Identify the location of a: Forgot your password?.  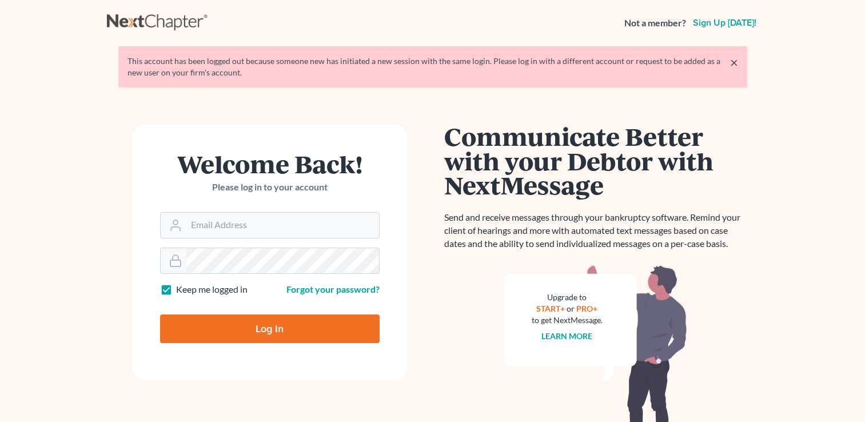
(333, 289).